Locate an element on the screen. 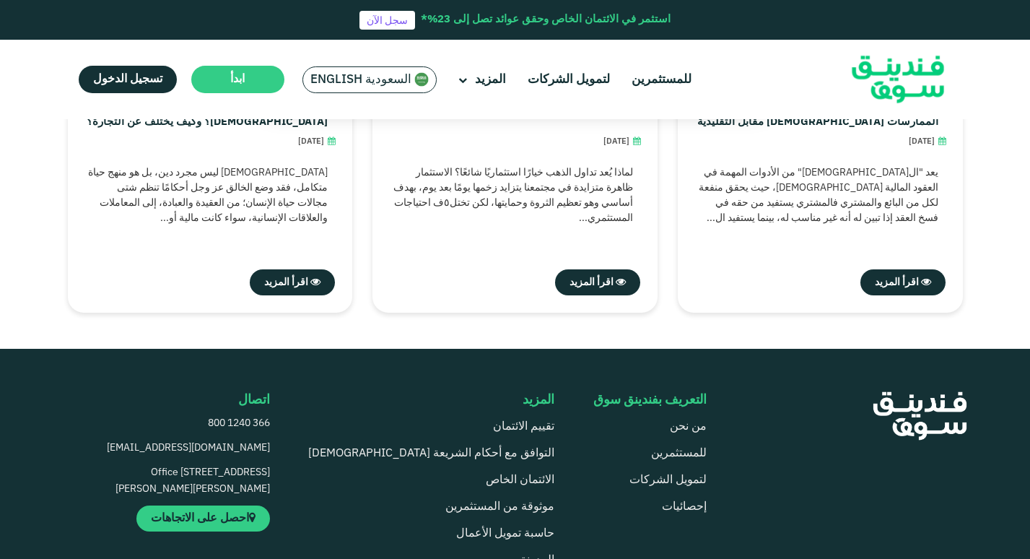  a: تسجيل الدخول is located at coordinates (128, 79).